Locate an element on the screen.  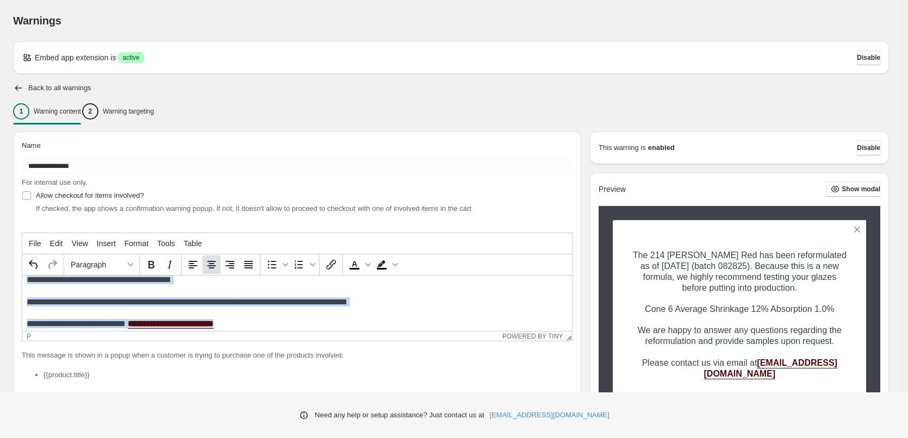
p: We are happy to answer any questions regarding the reformulation and provide samples upon request. is located at coordinates (740, 336).